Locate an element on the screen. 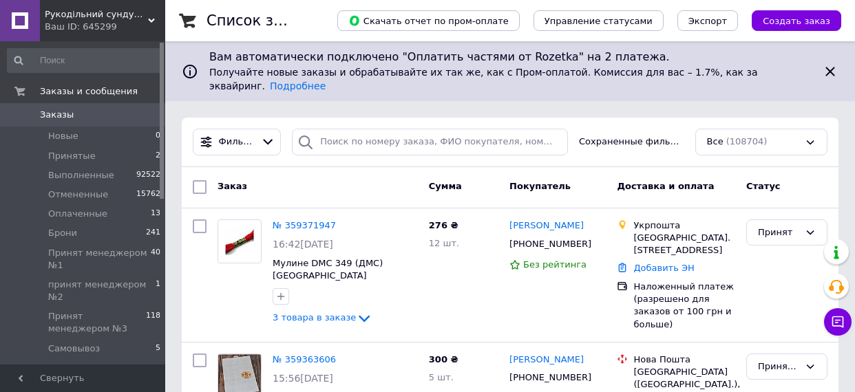 This screenshot has width=855, height=392. span: 92522 is located at coordinates (148, 175).